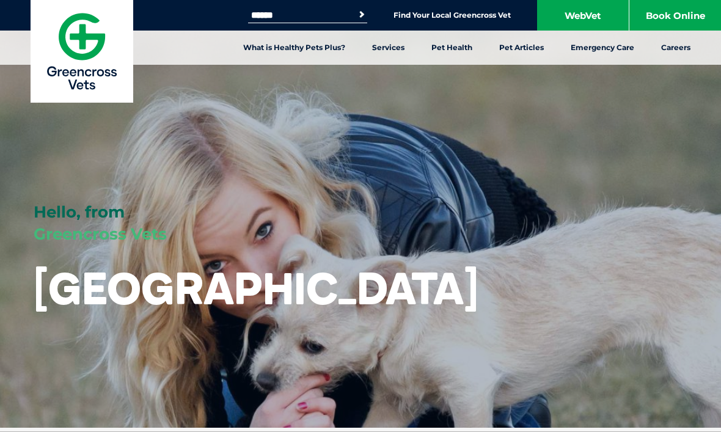 The image size is (721, 432). I want to click on a: Careers, so click(676, 48).